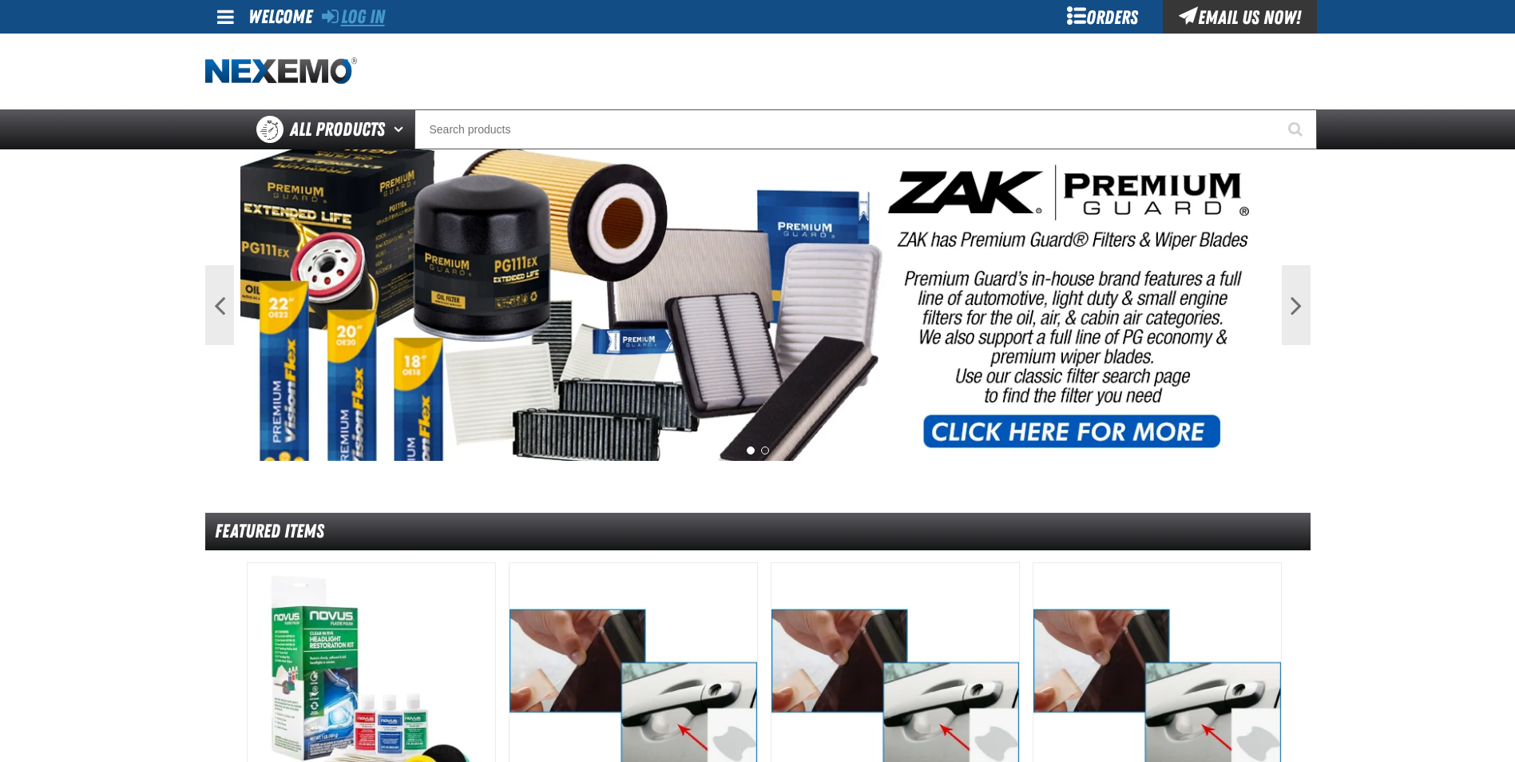 The image size is (1515, 762). Describe the element at coordinates (337, 129) in the screenshot. I see `span: All Products` at that location.